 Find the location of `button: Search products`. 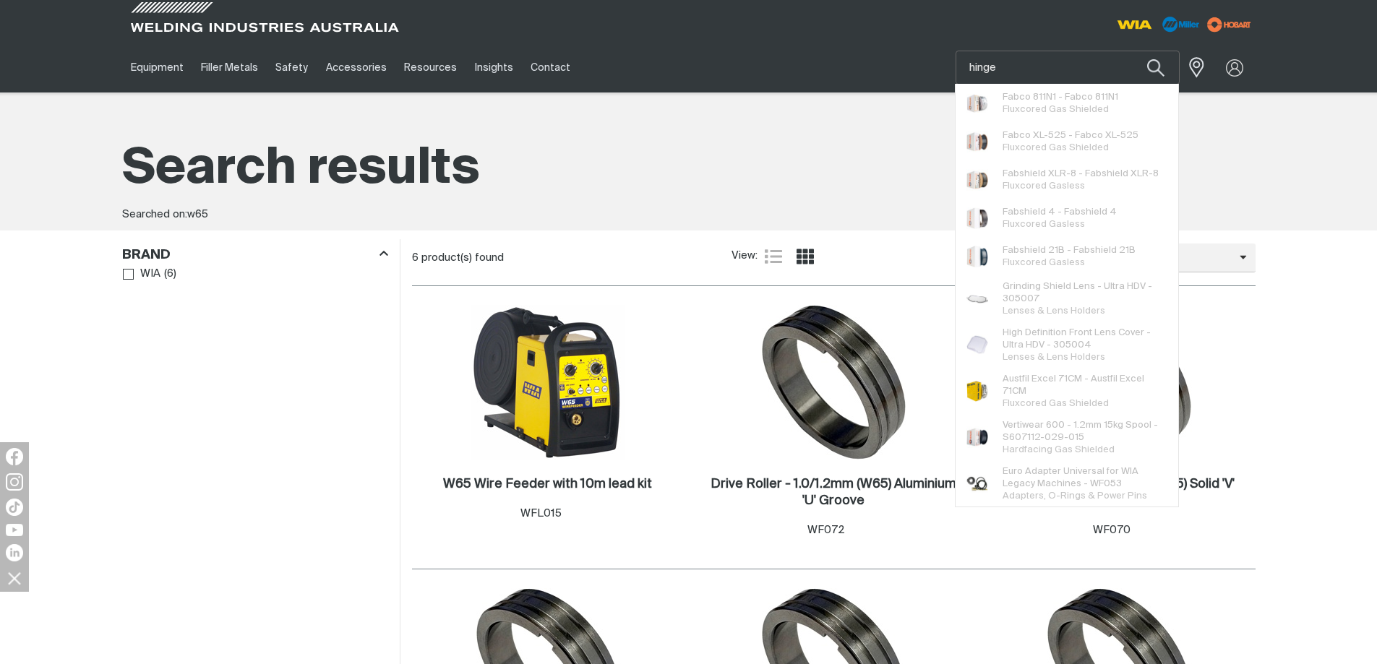

button: Search products is located at coordinates (1156, 67).